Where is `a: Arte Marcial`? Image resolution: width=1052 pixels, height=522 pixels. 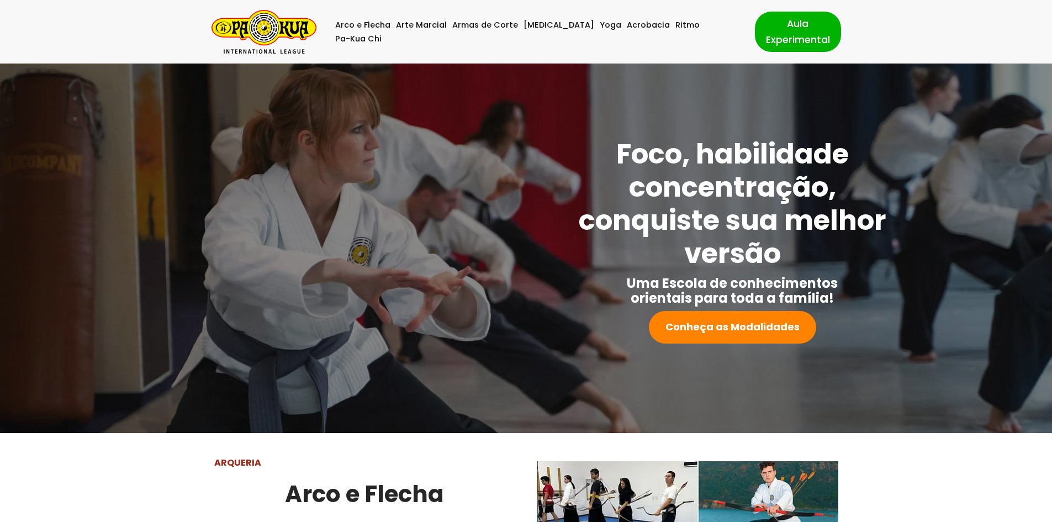 a: Arte Marcial is located at coordinates (421, 25).